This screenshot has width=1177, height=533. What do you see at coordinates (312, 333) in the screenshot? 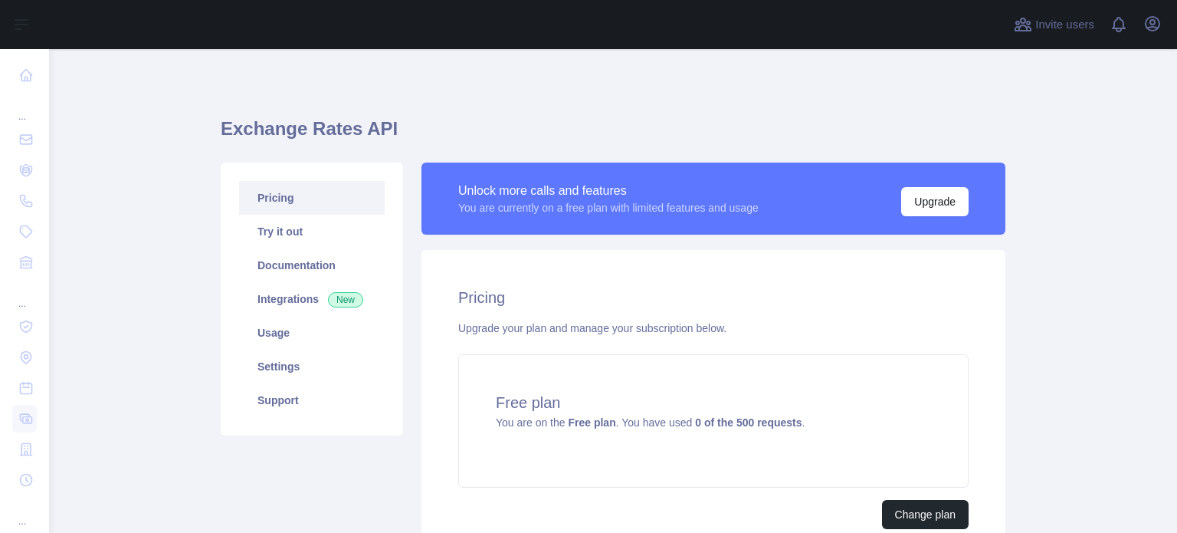
I see `a: Usage` at bounding box center [312, 333].